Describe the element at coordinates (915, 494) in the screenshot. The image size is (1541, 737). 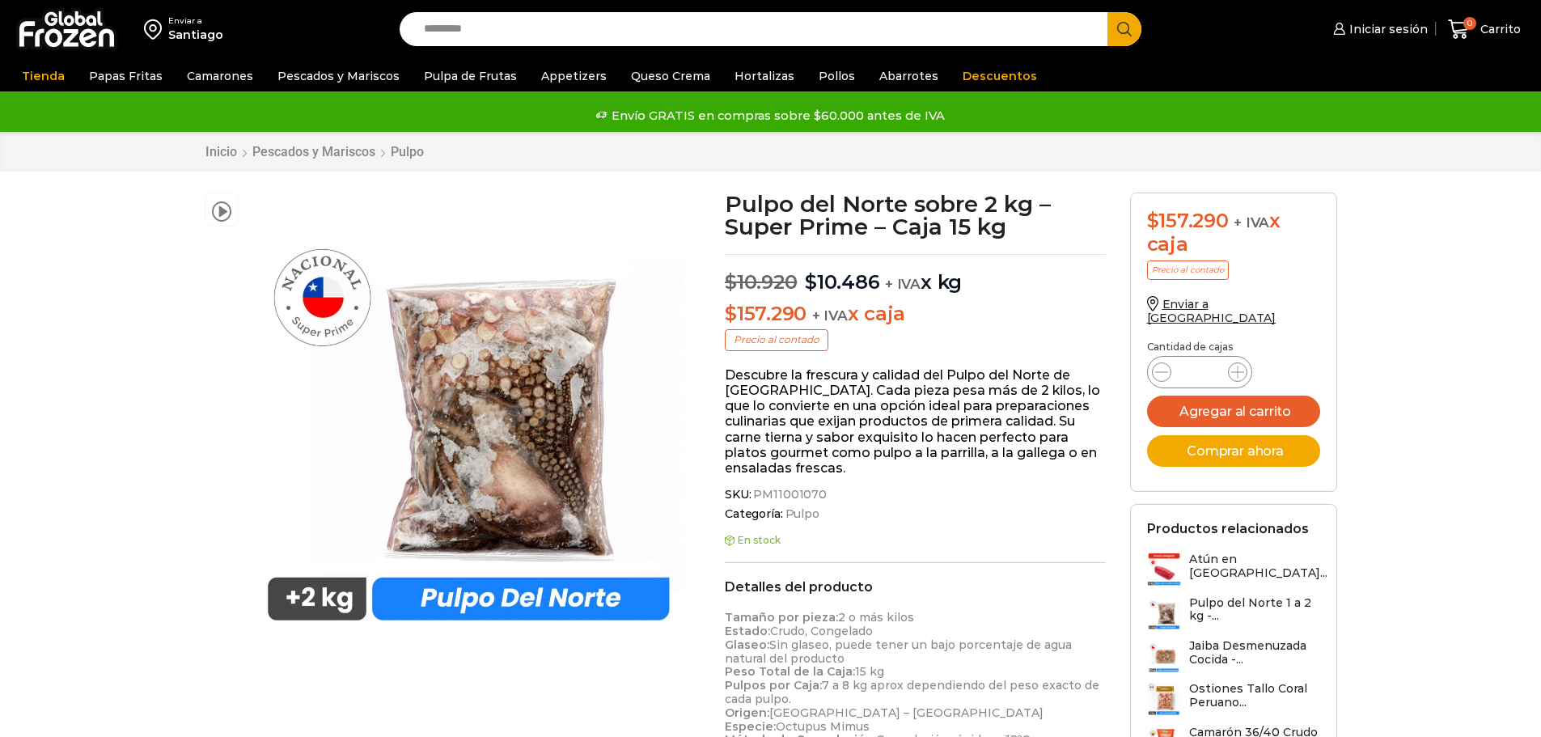
I see `span: SKU:` at that location.